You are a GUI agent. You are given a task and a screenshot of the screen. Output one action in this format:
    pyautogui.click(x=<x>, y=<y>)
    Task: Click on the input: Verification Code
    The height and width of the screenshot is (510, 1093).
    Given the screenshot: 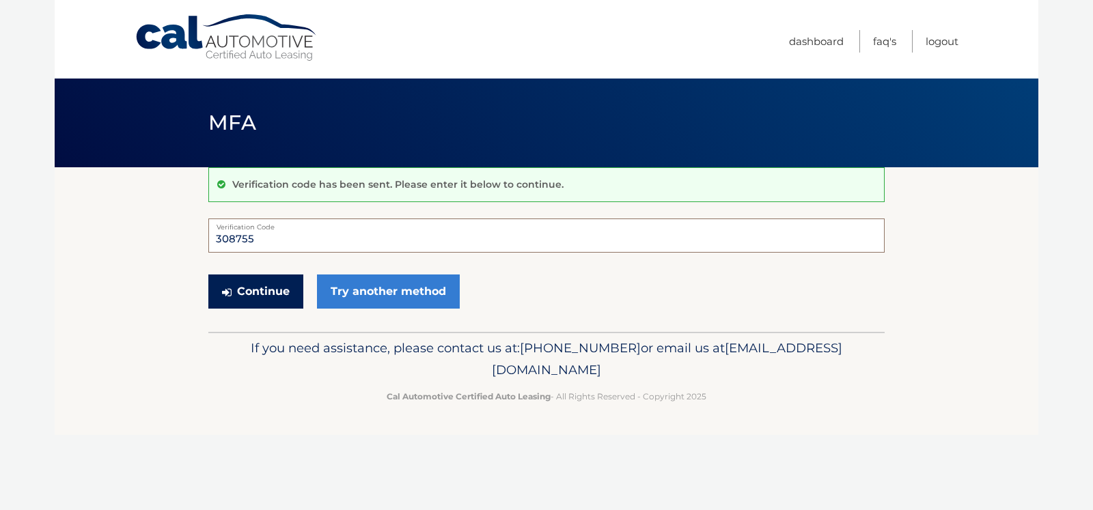 What is the action you would take?
    pyautogui.click(x=547, y=236)
    